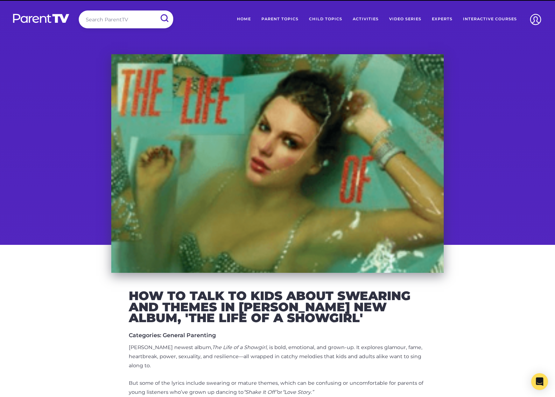 This screenshot has height=397, width=555. I want to click on em: “Shake It Off”, so click(260, 392).